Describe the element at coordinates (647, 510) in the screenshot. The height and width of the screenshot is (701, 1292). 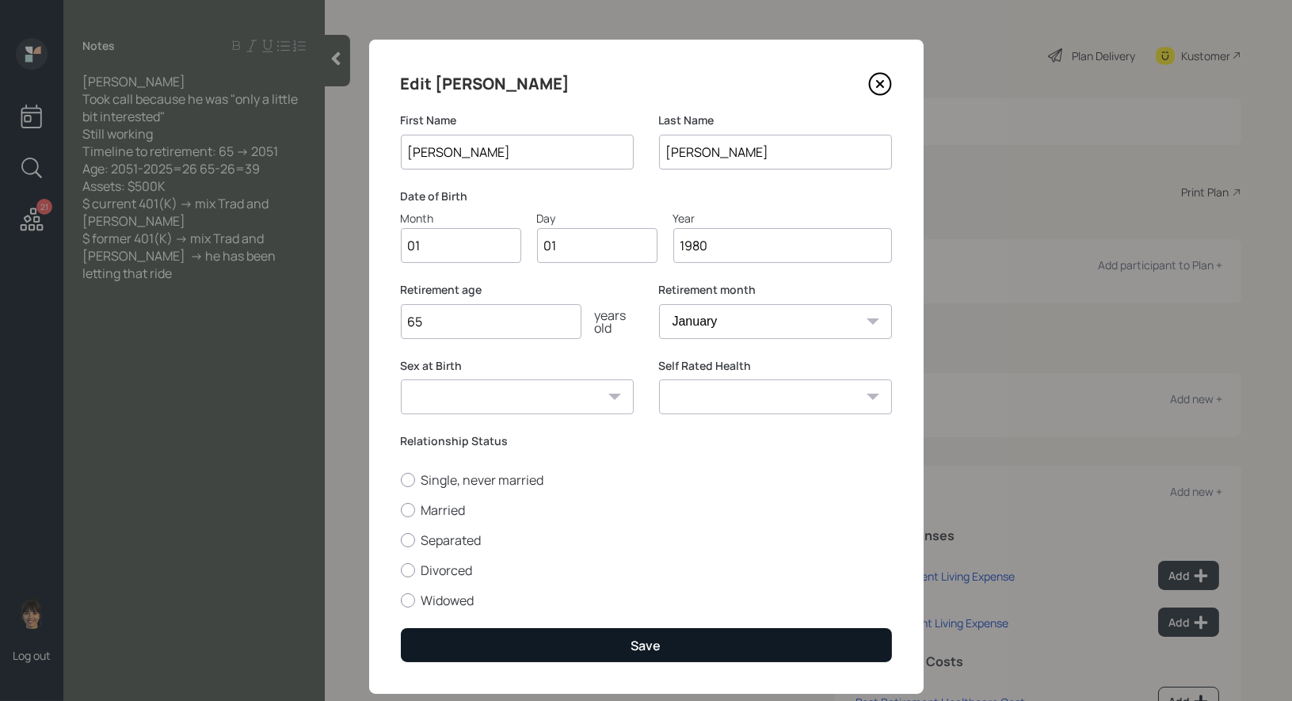
I see `label: Married` at that location.